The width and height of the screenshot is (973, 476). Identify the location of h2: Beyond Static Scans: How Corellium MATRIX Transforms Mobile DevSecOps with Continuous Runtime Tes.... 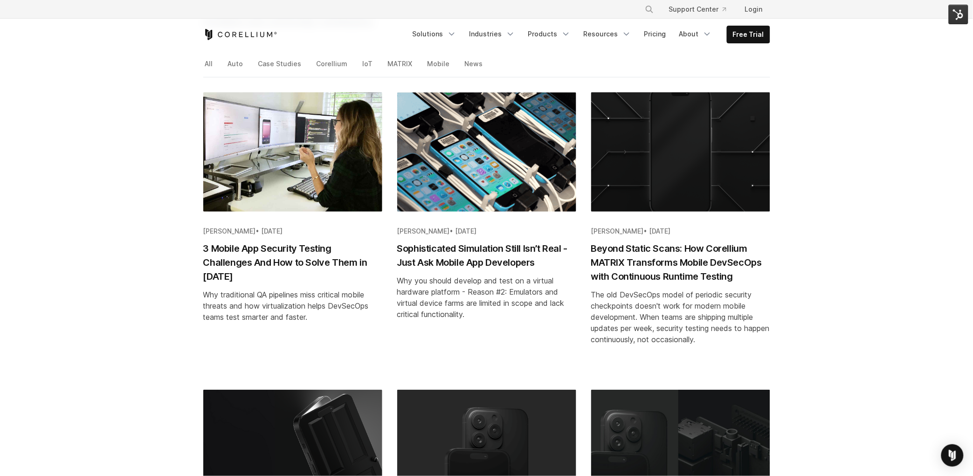
(681, 263).